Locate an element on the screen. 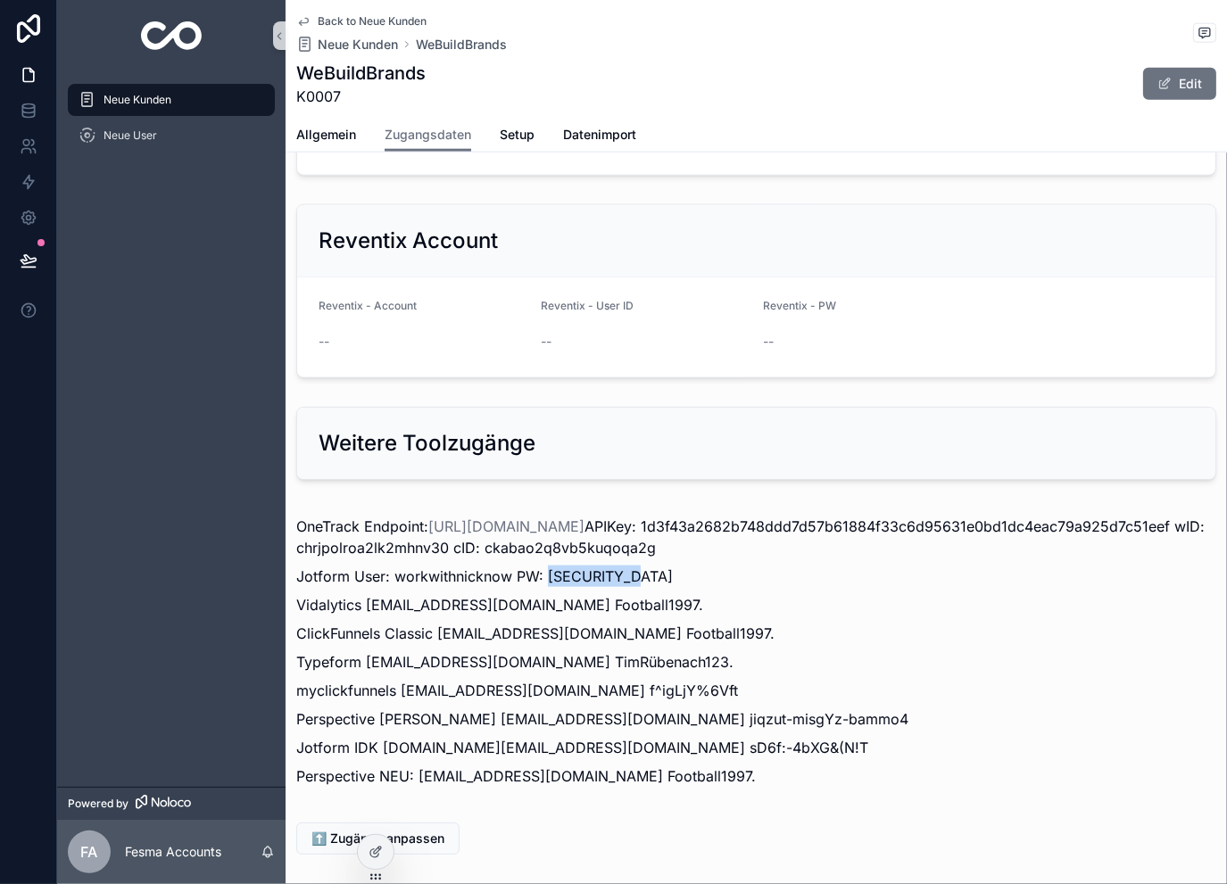 The image size is (1227, 884). a: Zugangsdaten is located at coordinates (427, 136).